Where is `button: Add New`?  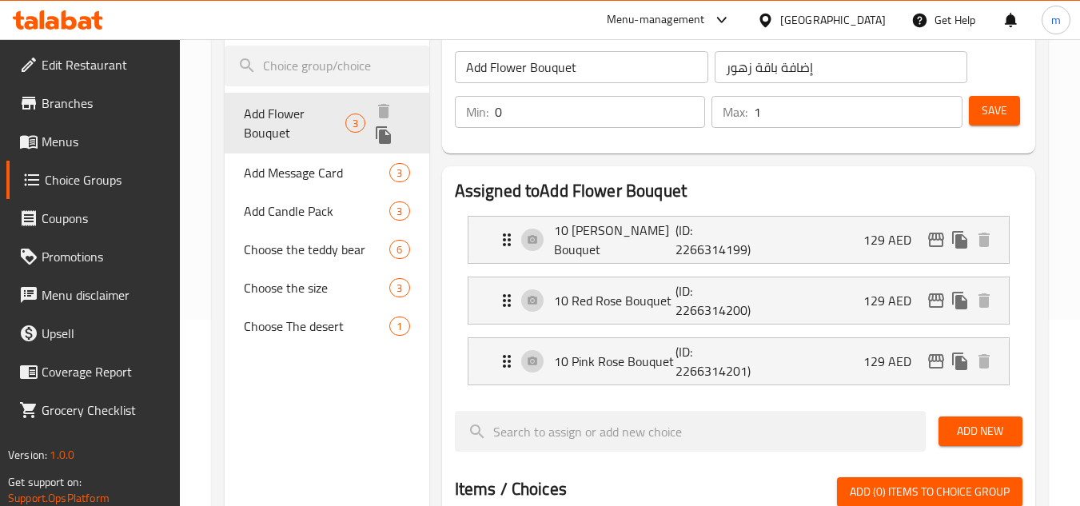
button: Add New is located at coordinates (980, 431).